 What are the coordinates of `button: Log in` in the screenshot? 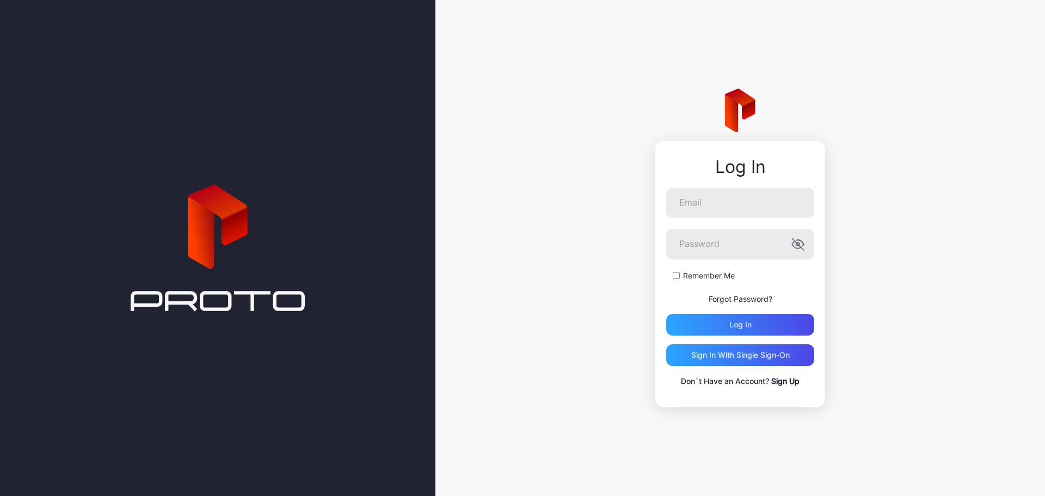 It's located at (740, 325).